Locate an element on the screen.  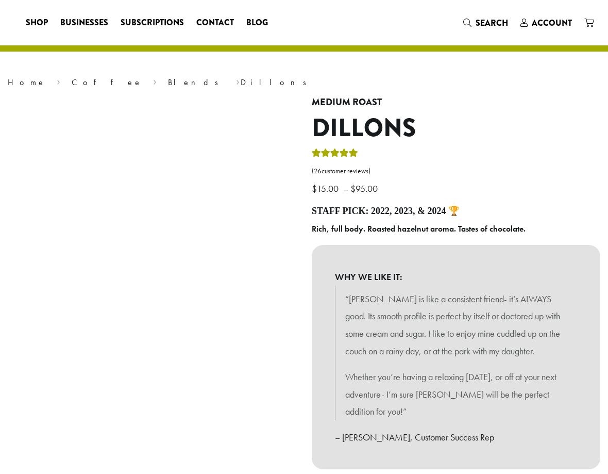
a: Search is located at coordinates (486, 23).